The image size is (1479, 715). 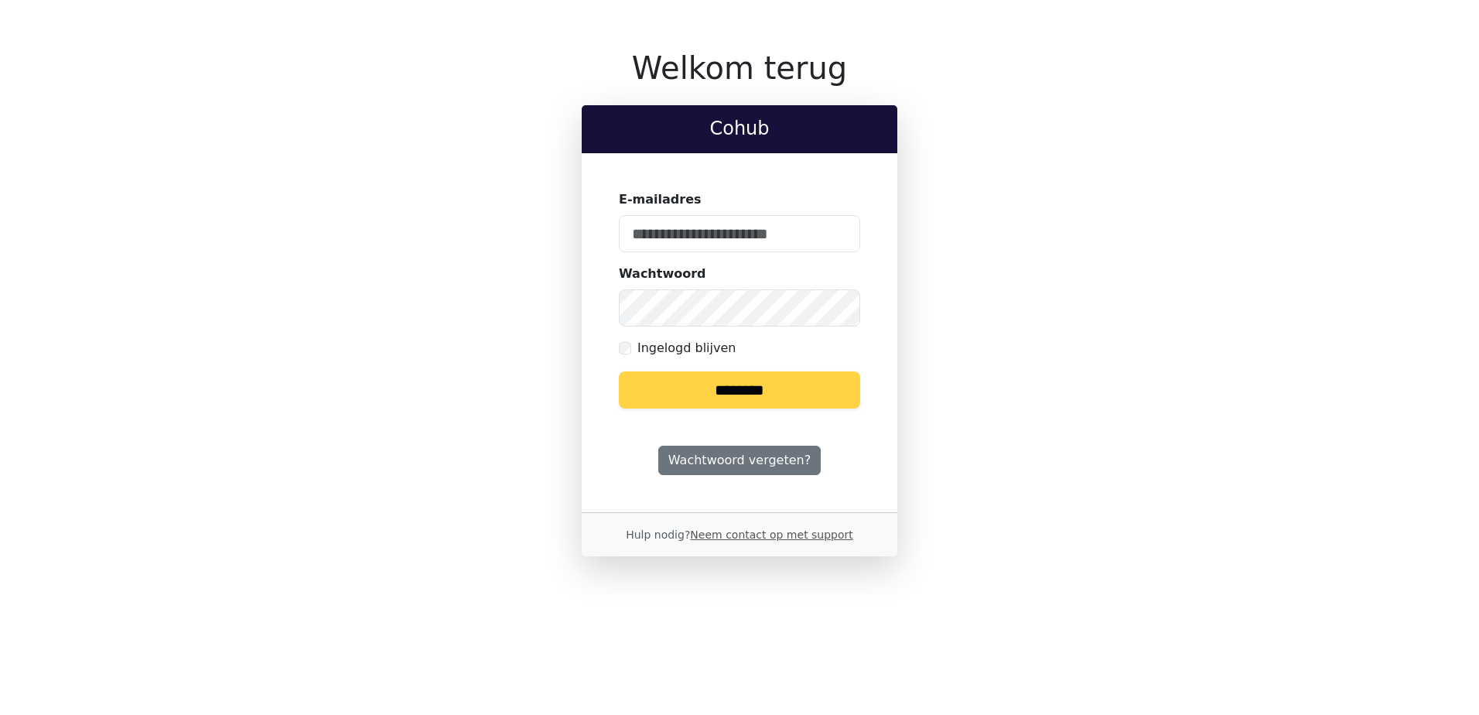 What do you see at coordinates (660, 200) in the screenshot?
I see `label: E-mailadres` at bounding box center [660, 200].